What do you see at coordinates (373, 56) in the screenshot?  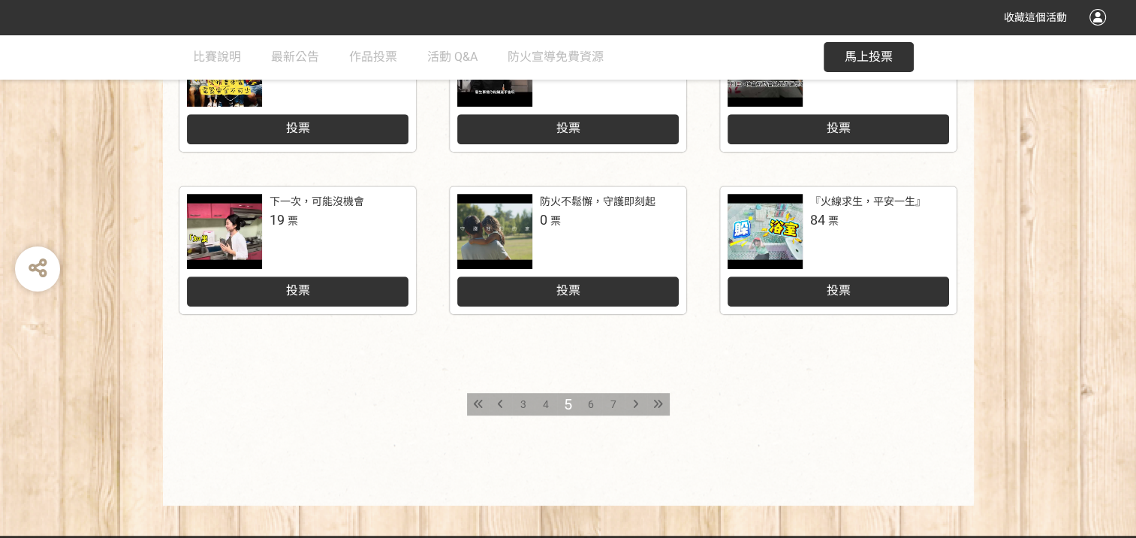 I see `span: 作品投票` at bounding box center [373, 56].